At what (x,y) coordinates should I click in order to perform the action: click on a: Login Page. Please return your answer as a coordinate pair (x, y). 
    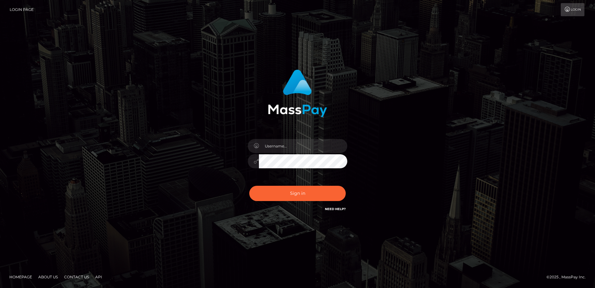
    Looking at the image, I should click on (21, 10).